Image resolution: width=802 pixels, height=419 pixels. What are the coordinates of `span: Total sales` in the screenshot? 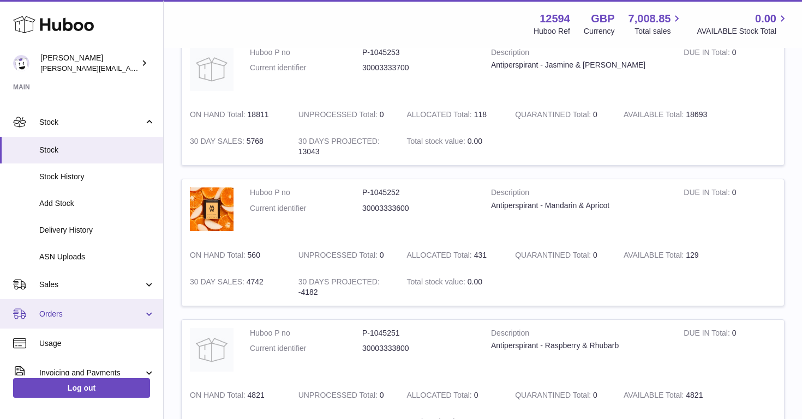 It's located at (658, 31).